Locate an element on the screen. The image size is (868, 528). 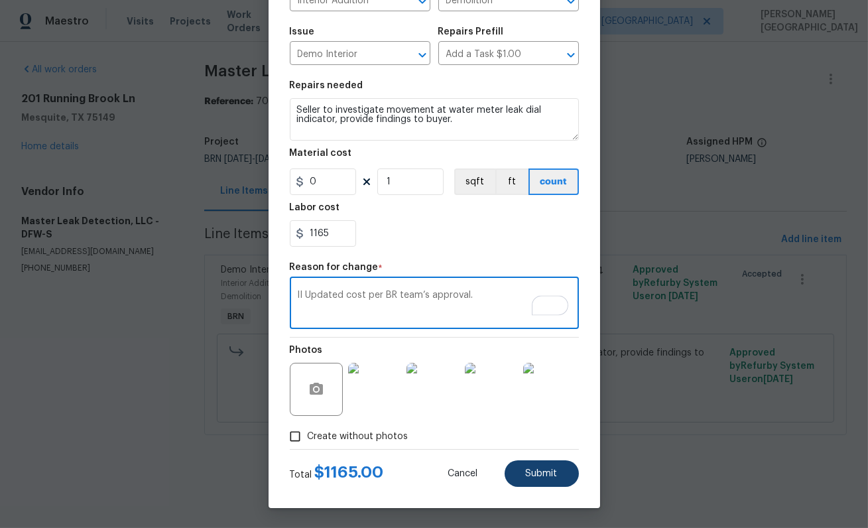
h5: Repairs needed is located at coordinates (326, 86).